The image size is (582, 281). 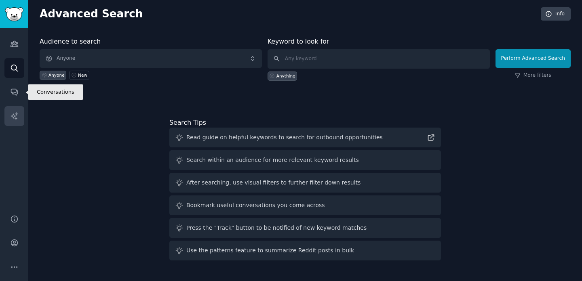 I want to click on a: Info, so click(x=555, y=14).